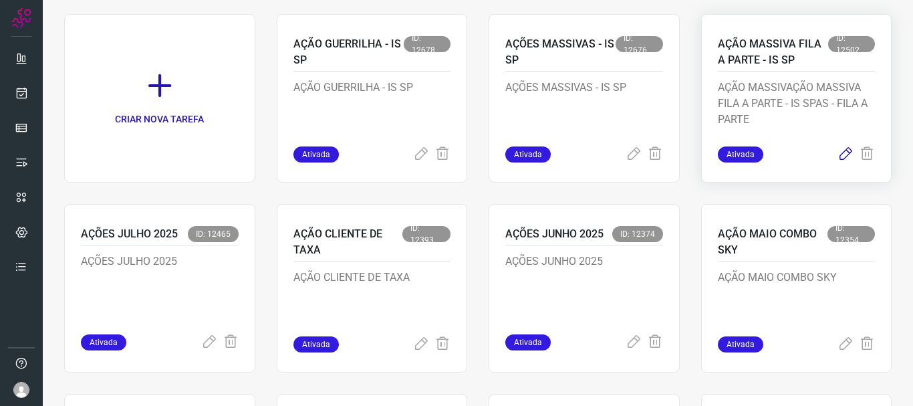 This screenshot has width=913, height=406. Describe the element at coordinates (159, 119) in the screenshot. I see `p: CRIAR NOVA TAREFA` at that location.